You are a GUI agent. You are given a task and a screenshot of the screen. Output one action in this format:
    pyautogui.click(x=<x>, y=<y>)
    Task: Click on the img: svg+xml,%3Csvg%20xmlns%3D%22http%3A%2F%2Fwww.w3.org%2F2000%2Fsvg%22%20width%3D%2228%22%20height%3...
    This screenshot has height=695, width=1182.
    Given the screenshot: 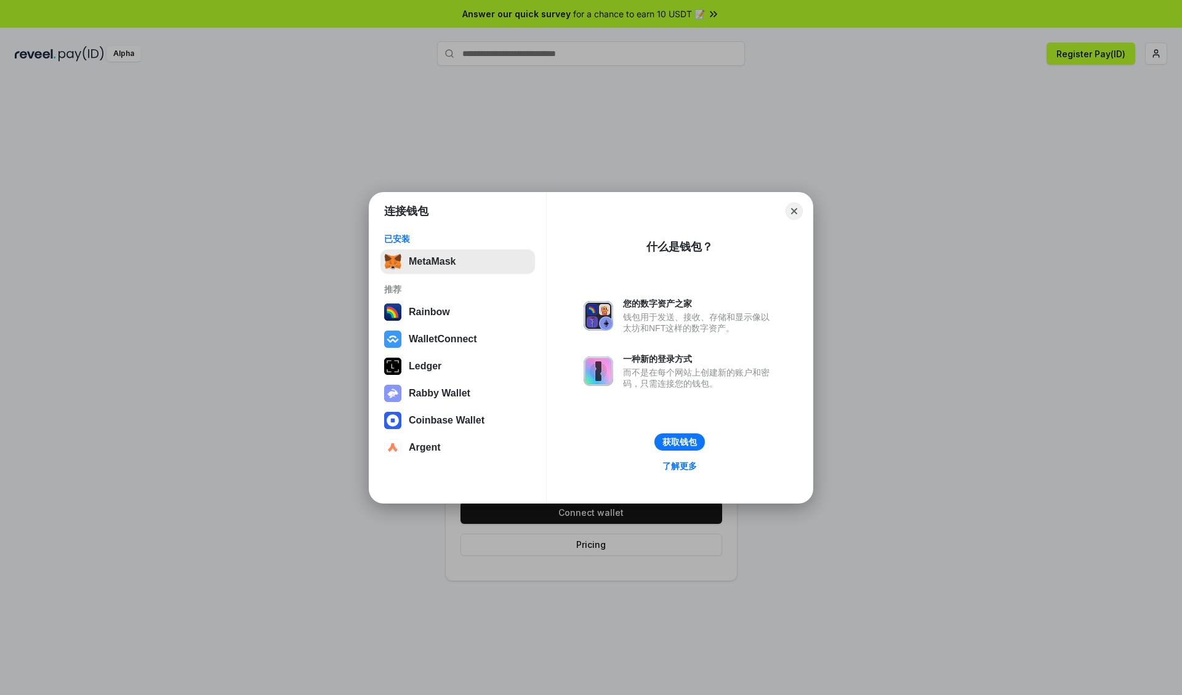 What is the action you would take?
    pyautogui.click(x=393, y=366)
    